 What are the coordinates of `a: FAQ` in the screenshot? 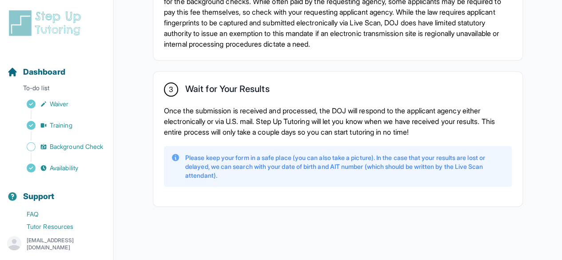 It's located at (60, 214).